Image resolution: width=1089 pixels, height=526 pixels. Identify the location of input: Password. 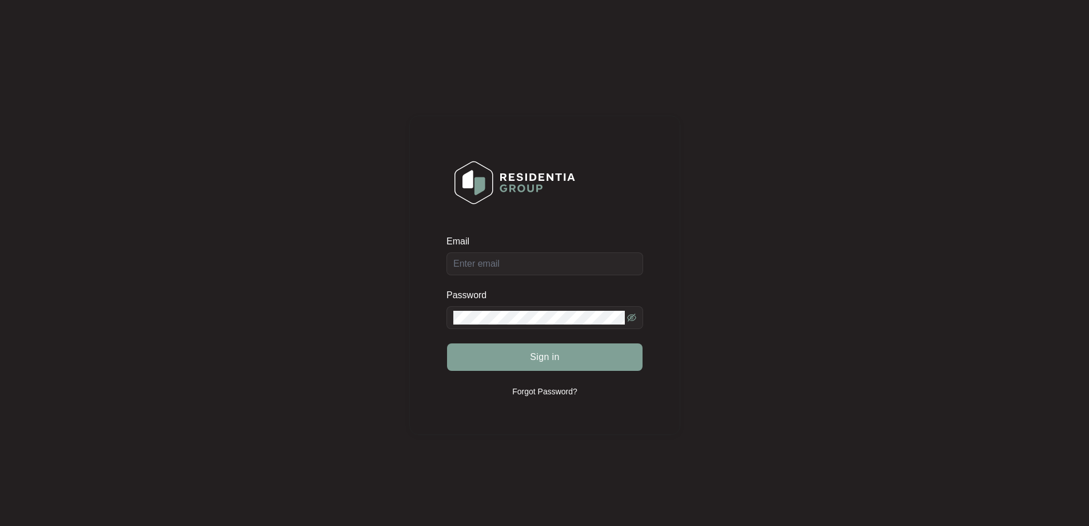
(539, 317).